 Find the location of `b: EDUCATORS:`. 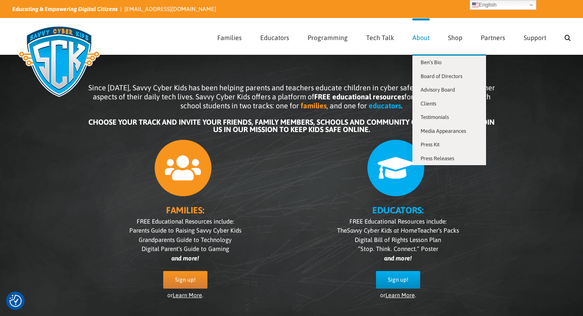

b: EDUCATORS: is located at coordinates (398, 210).